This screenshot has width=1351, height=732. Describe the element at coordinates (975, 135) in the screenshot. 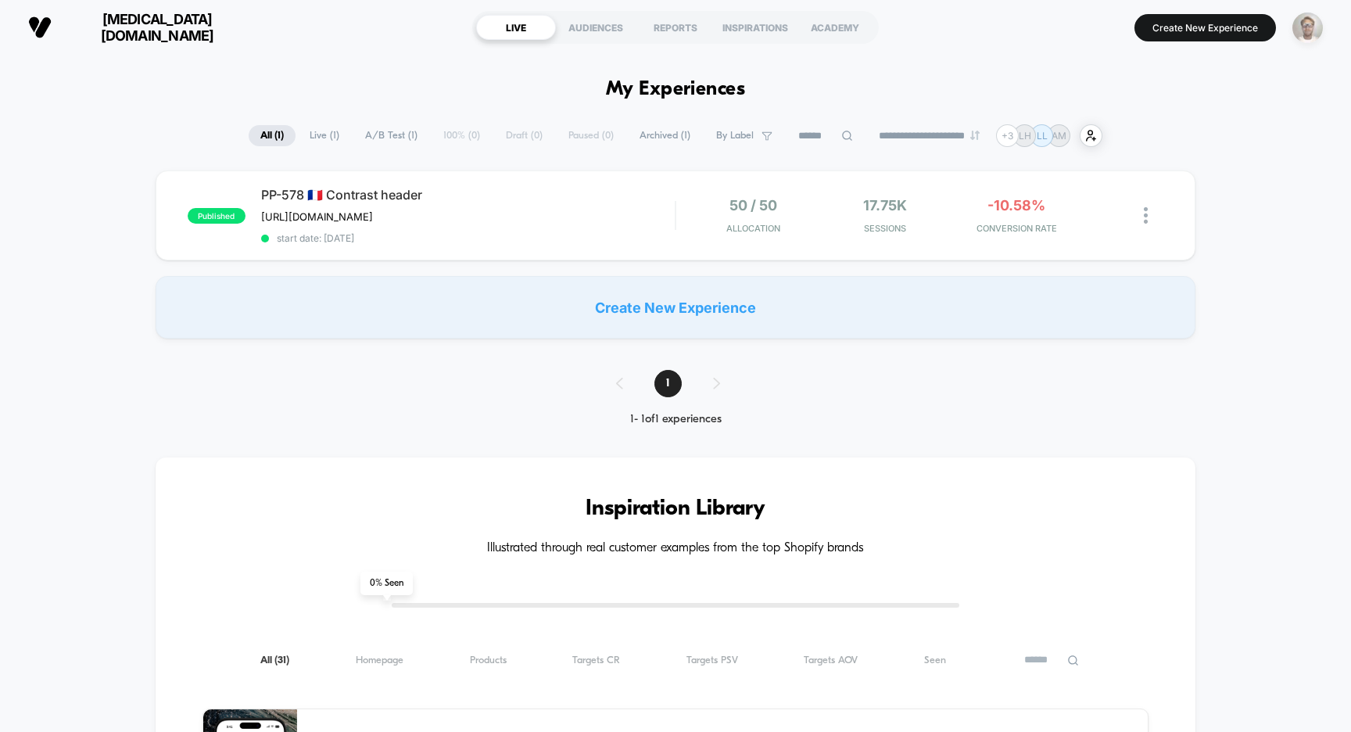

I see `img: end` at that location.